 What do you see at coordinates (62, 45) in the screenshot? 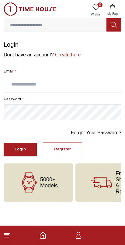
I see `h1: Login` at bounding box center [62, 45].